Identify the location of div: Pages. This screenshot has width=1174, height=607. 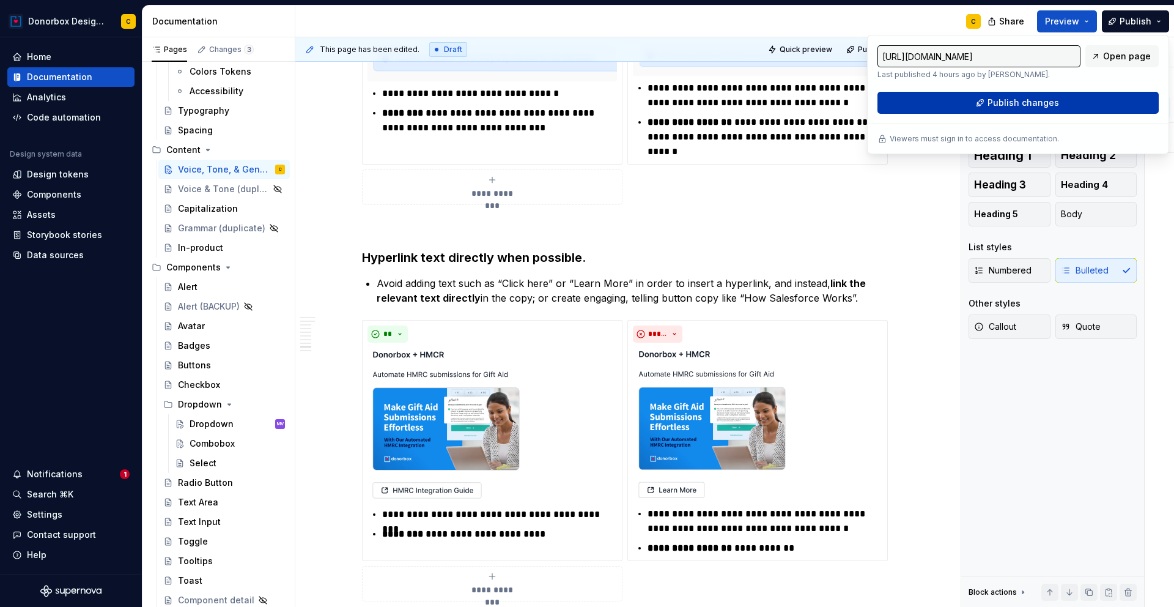
(169, 50).